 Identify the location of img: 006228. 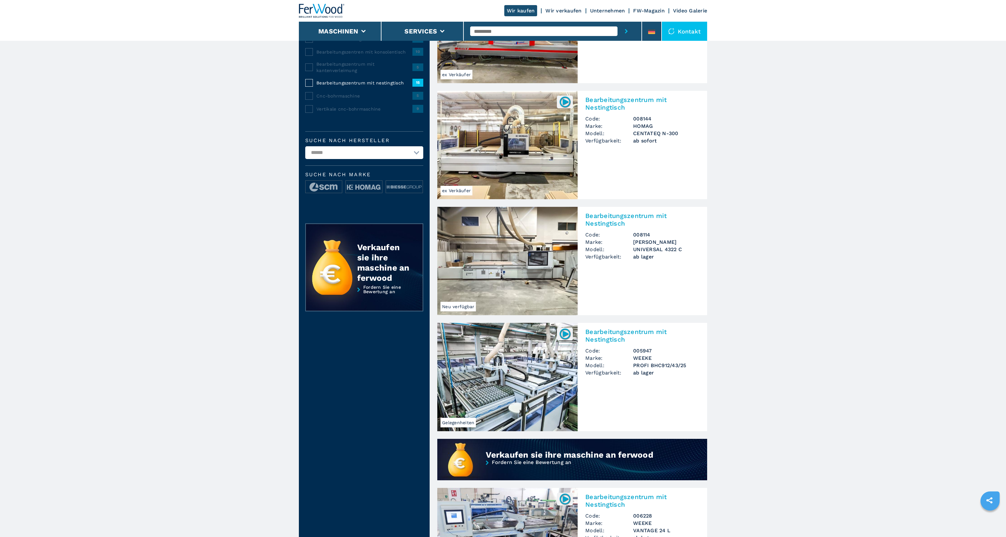
(565, 499).